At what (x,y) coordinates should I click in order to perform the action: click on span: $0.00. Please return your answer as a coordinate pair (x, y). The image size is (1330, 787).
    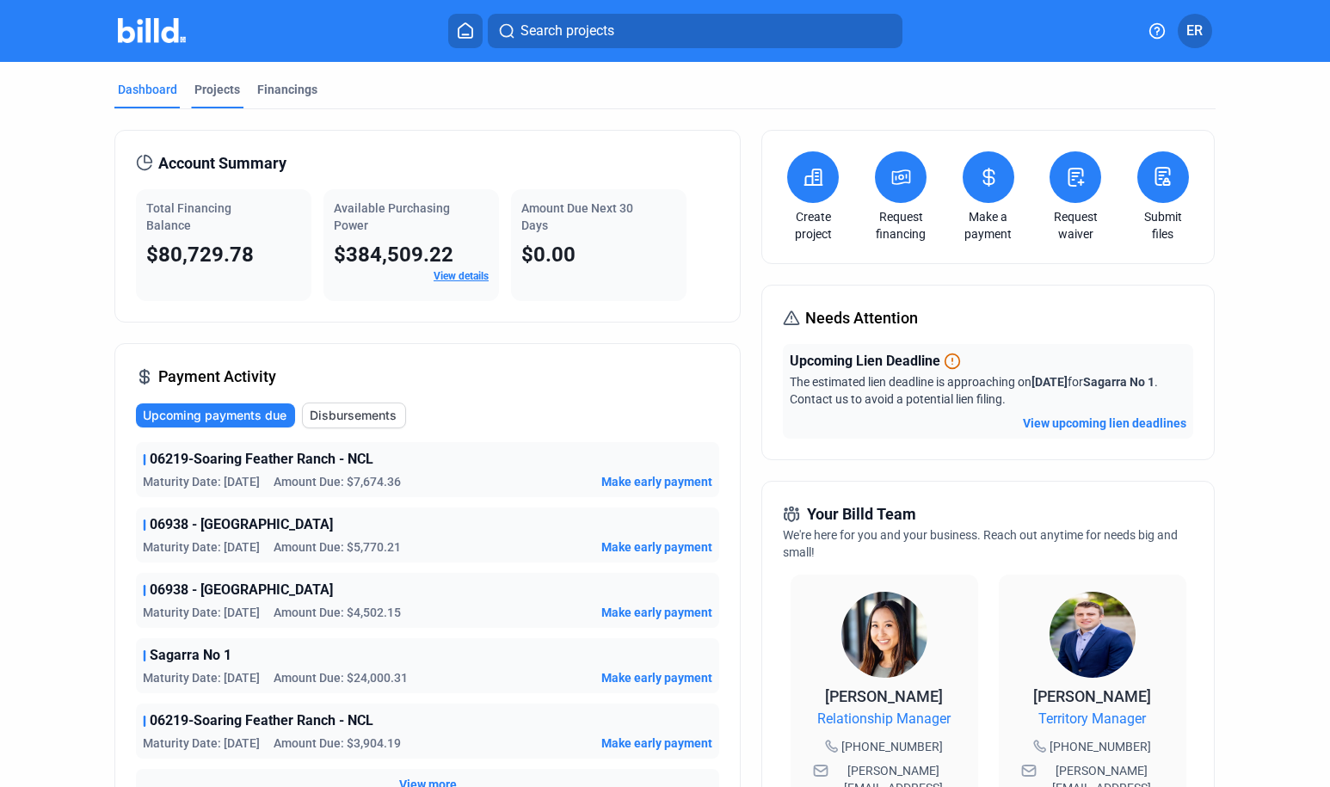
    Looking at the image, I should click on (548, 255).